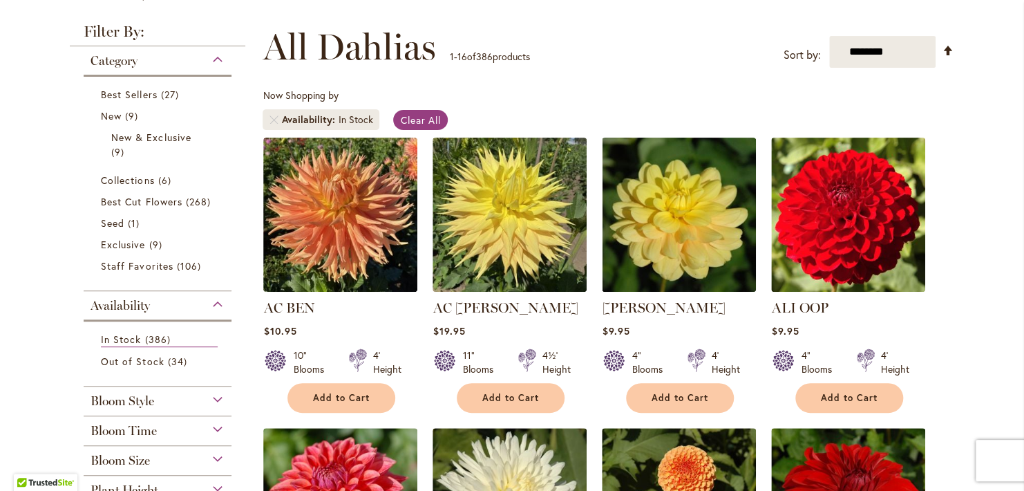  I want to click on a: New &amp; Exclusive, so click(159, 144).